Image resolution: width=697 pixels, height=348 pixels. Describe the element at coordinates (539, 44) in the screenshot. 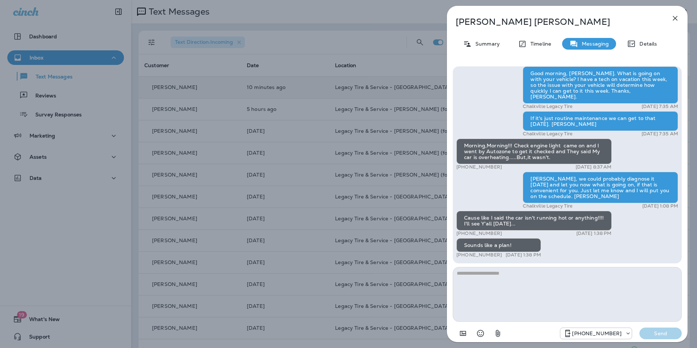

I see `p: Timeline` at that location.